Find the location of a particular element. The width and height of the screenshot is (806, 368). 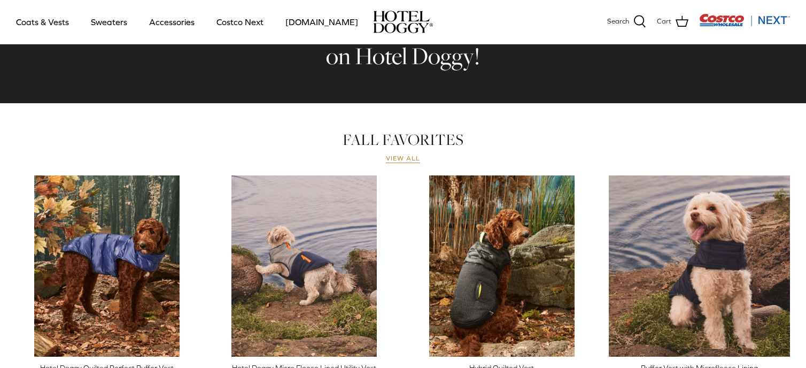

a: Sweaters is located at coordinates (109, 22).